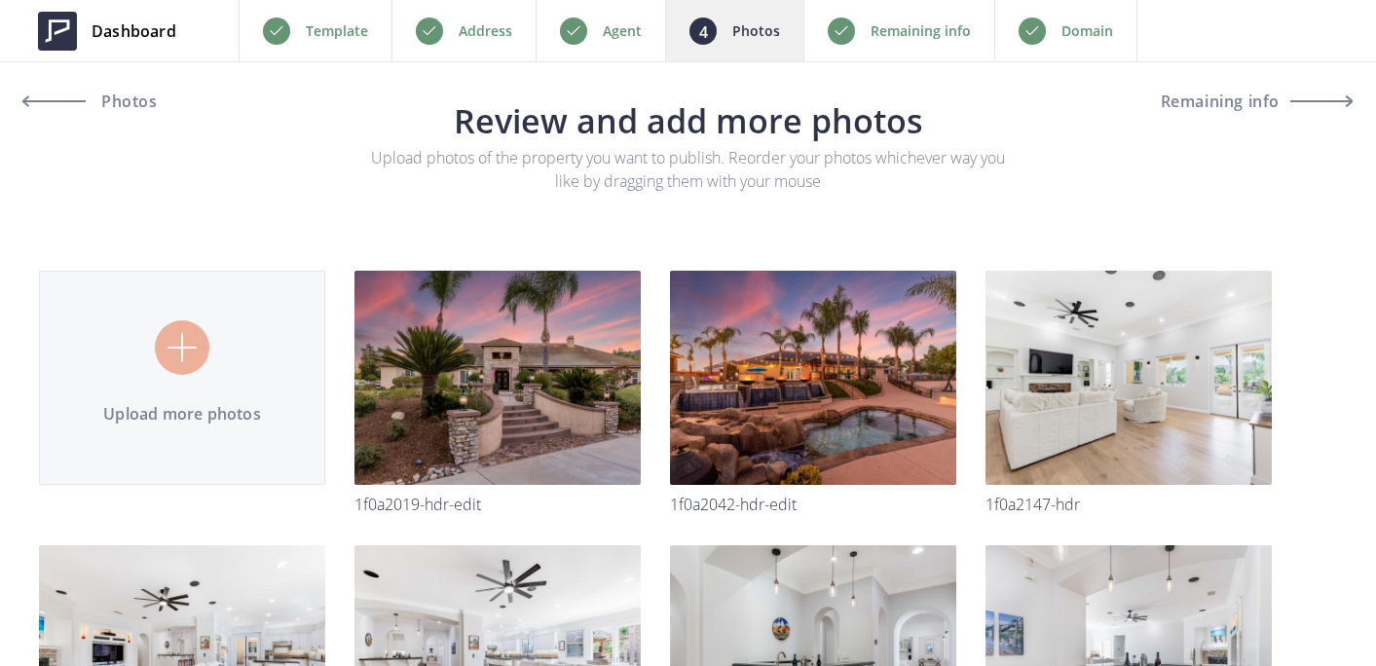  Describe the element at coordinates (485, 31) in the screenshot. I see `p: Address` at that location.